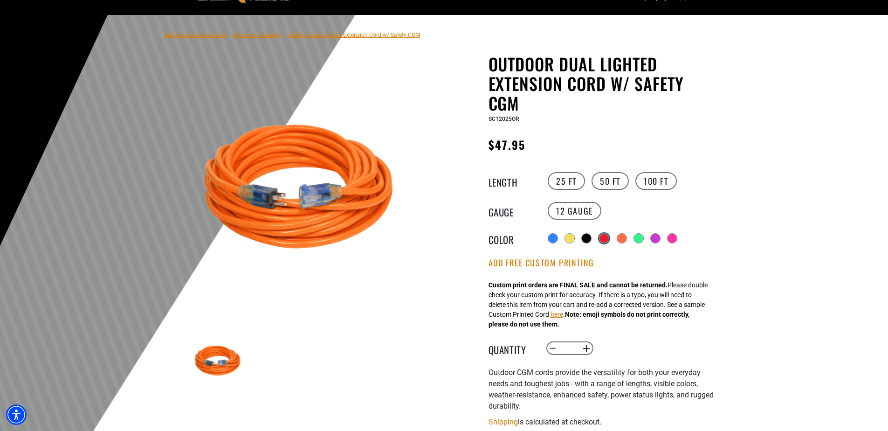 The height and width of the screenshot is (431, 888). What do you see at coordinates (16, 414) in the screenshot?
I see `div: Accessibility Menu` at bounding box center [16, 414].